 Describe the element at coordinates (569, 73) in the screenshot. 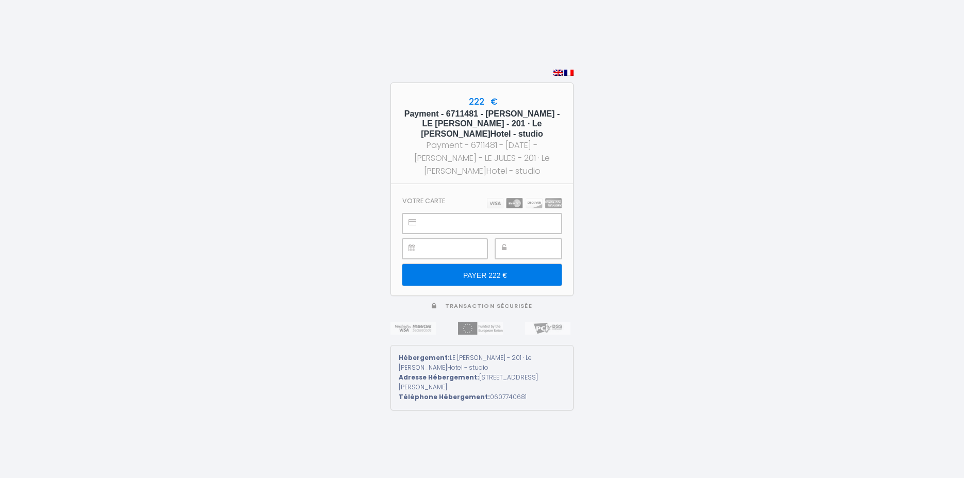

I see `img: fr.png` at that location.